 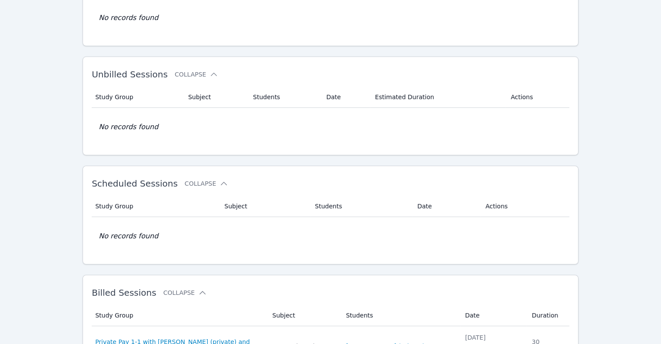 I want to click on span: Unbilled Sessions, so click(x=129, y=74).